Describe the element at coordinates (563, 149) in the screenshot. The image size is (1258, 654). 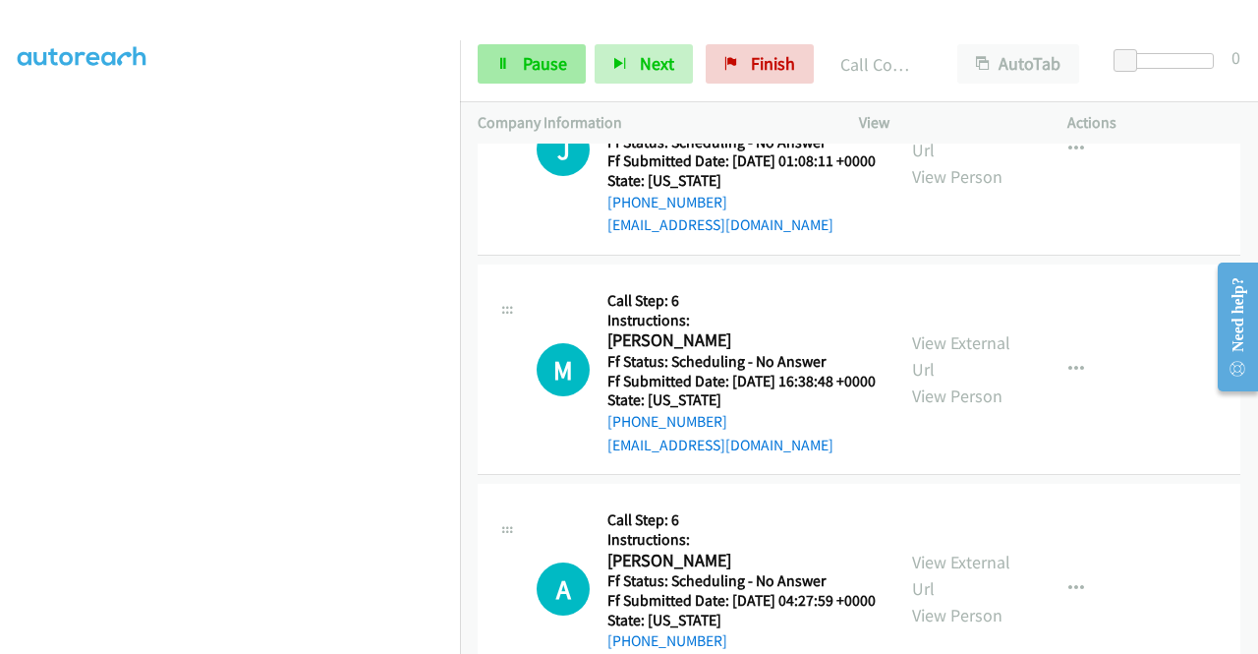
I see `h1: J` at that location.